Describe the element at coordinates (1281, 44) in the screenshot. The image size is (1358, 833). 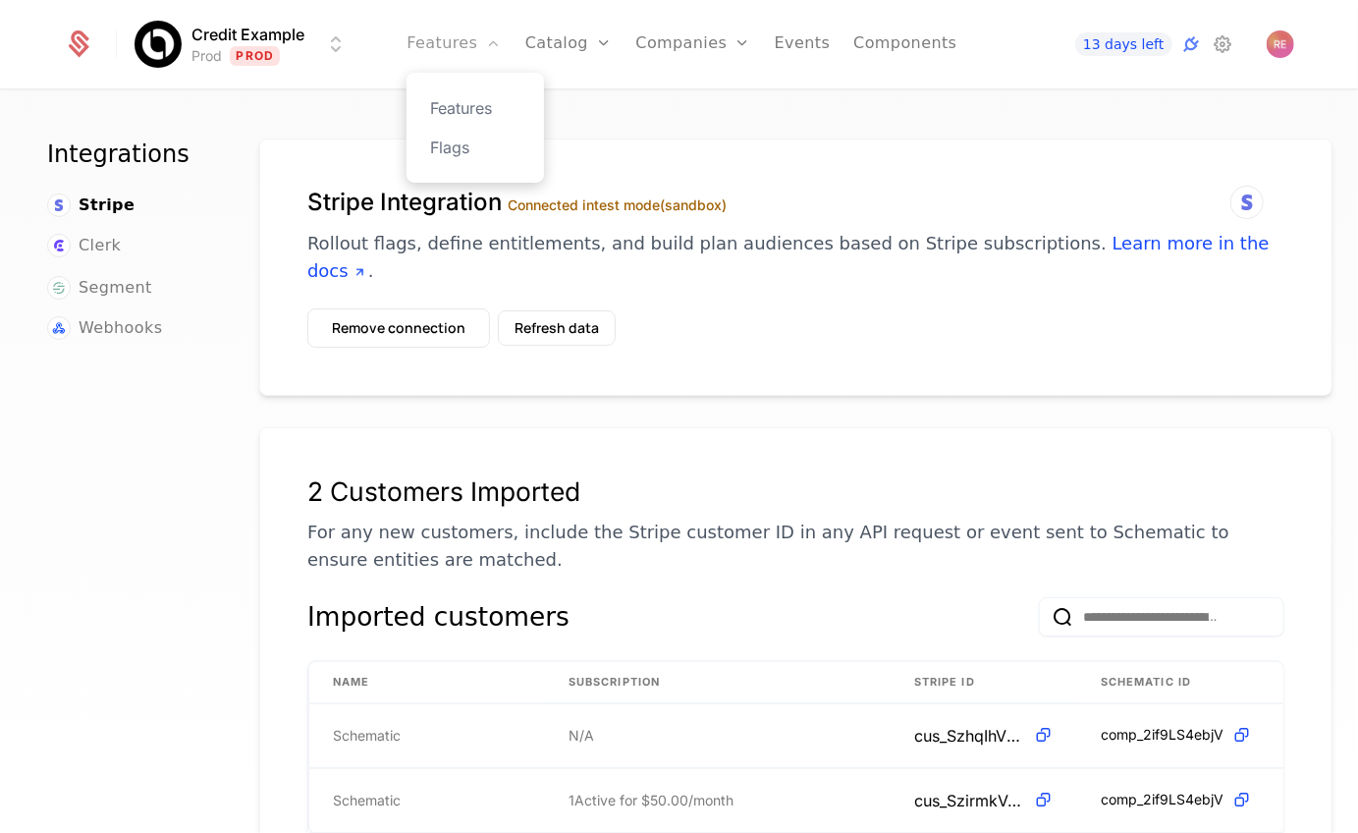
I see `button: Open user button` at that location.